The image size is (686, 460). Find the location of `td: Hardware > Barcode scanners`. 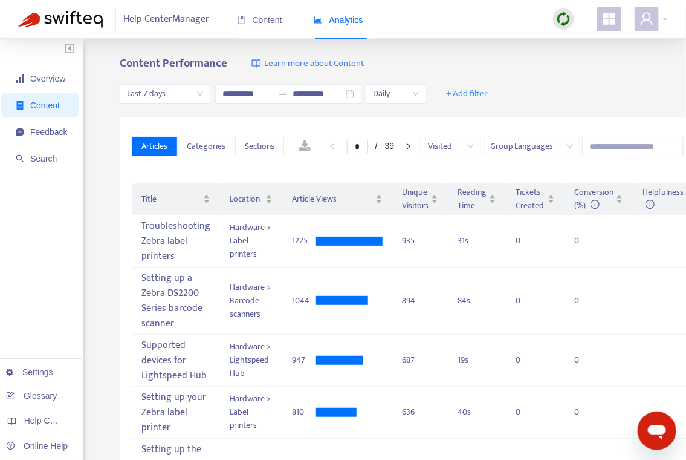

td: Hardware > Barcode scanners is located at coordinates (251, 301).